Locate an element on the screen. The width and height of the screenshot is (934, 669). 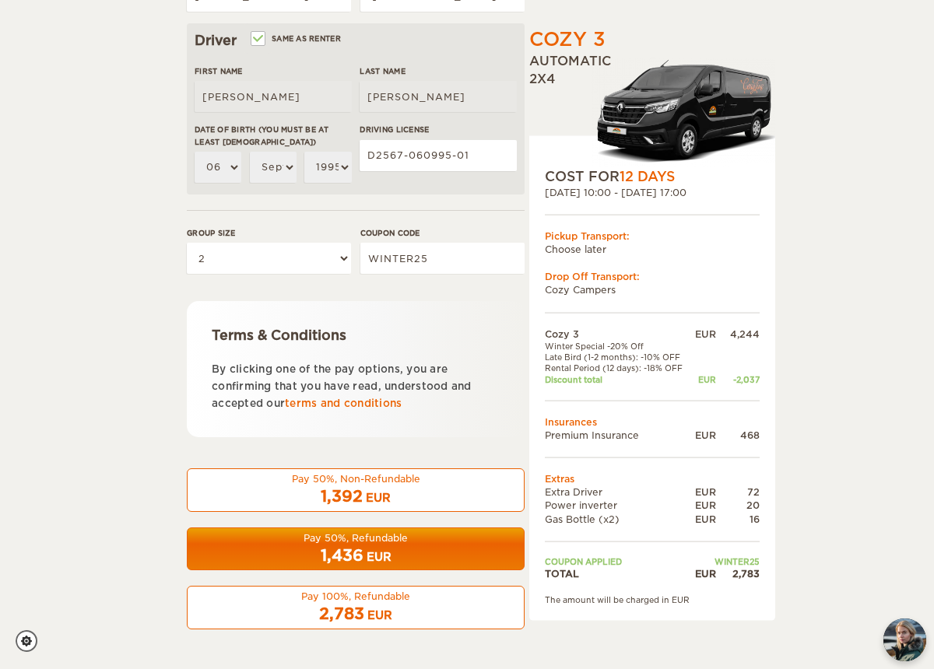
div: Terms & Conditions is located at coordinates (356, 335).